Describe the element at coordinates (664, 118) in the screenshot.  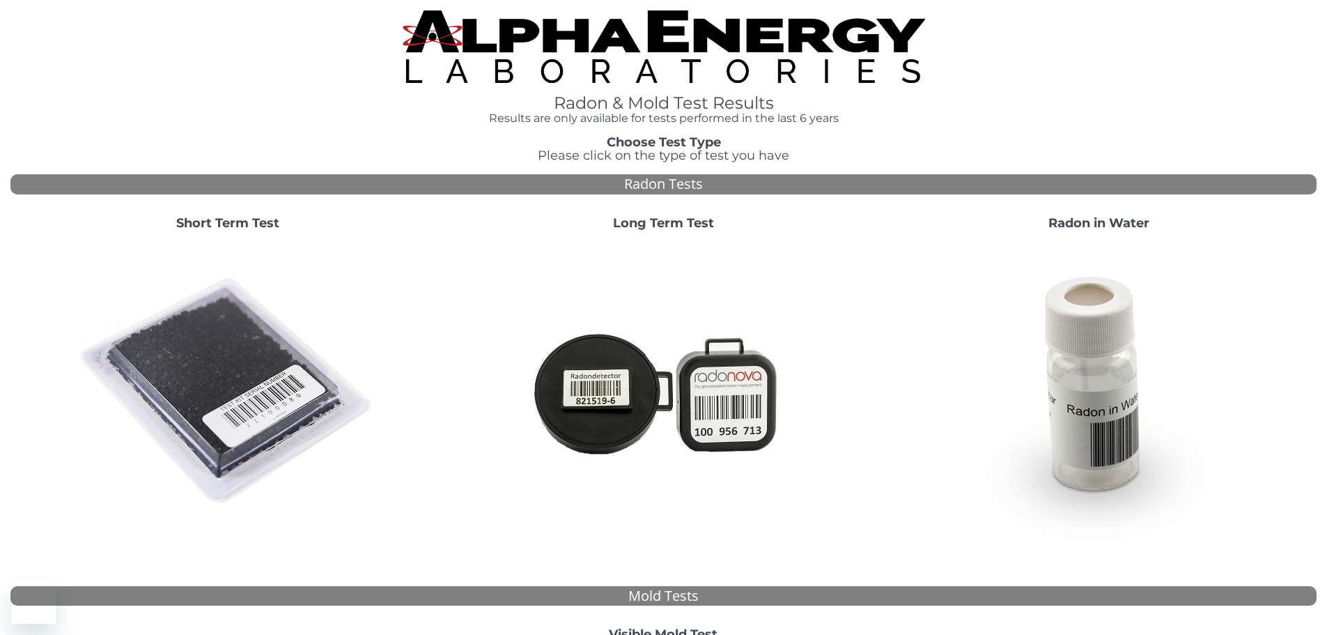
I see `h4: Results are only available for tests performed in the last 6 years` at that location.